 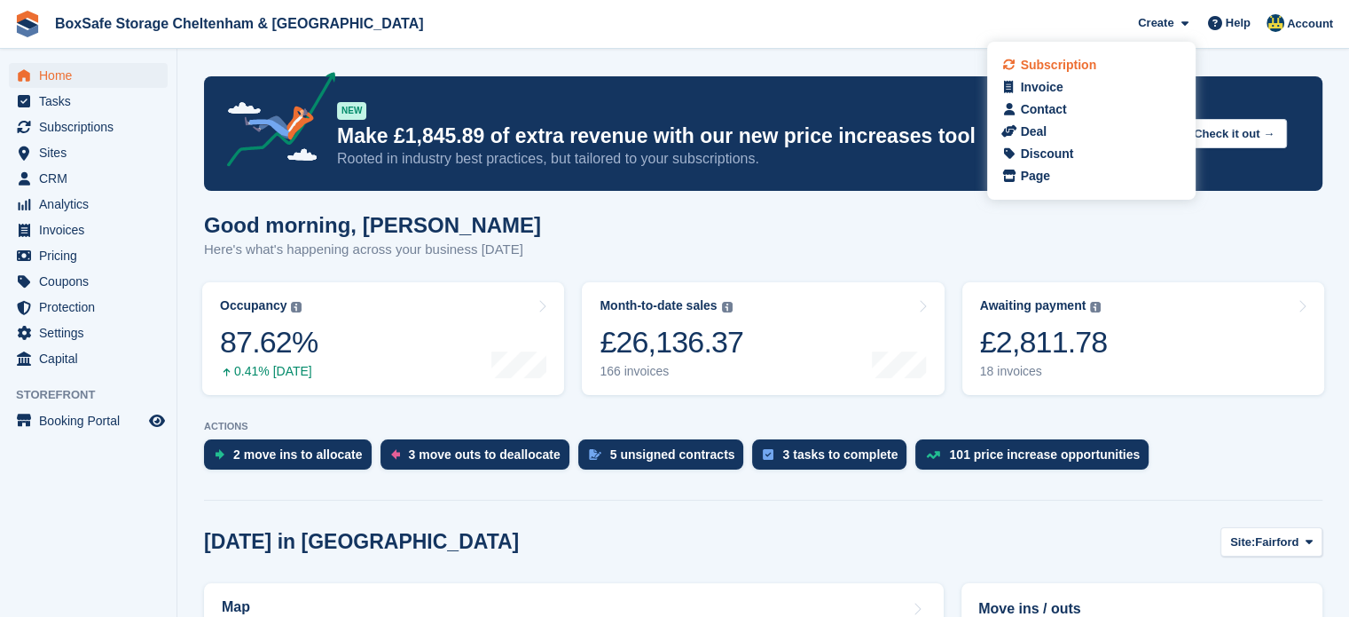 I want to click on div: 101 price increase opportunities, so click(x=1044, y=454).